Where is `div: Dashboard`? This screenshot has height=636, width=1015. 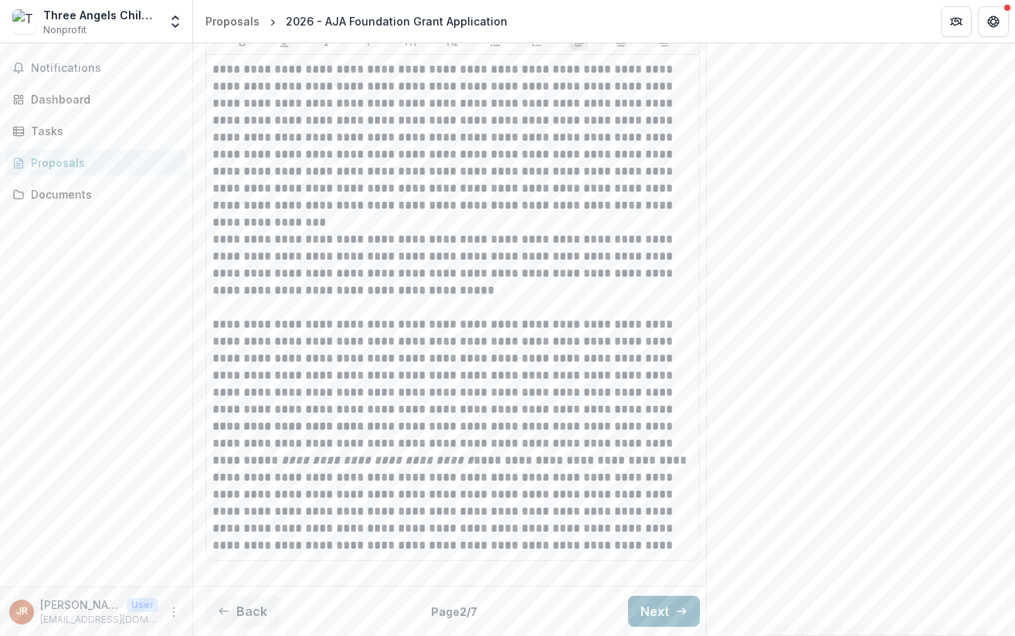
div: Dashboard is located at coordinates (102, 99).